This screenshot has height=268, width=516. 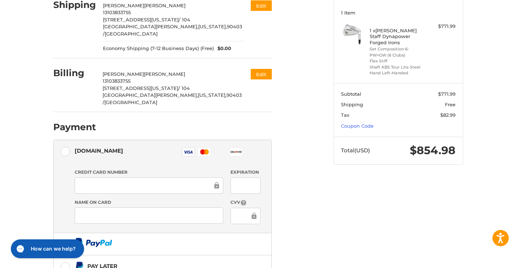 What do you see at coordinates (358, 126) in the screenshot?
I see `a: Coupon Code` at bounding box center [358, 126].